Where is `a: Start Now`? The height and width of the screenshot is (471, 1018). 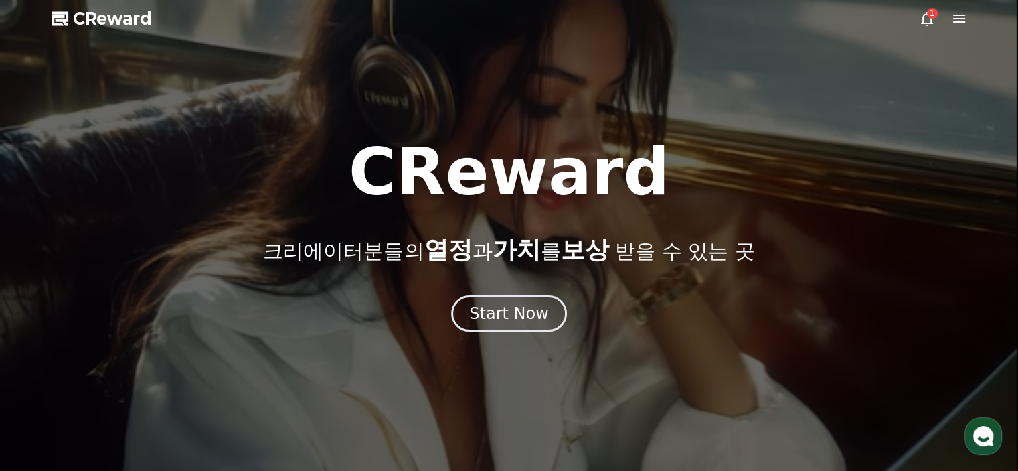 a: Start Now is located at coordinates (509, 315).